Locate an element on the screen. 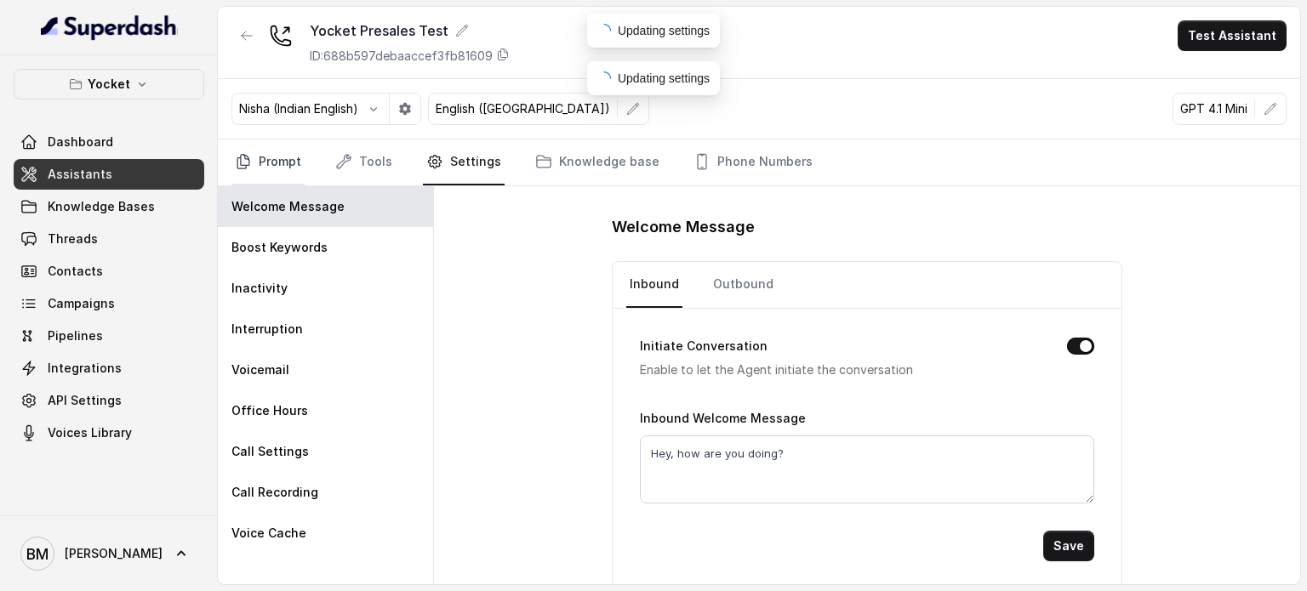 This screenshot has width=1307, height=591. a: Inbound is located at coordinates (654, 285).